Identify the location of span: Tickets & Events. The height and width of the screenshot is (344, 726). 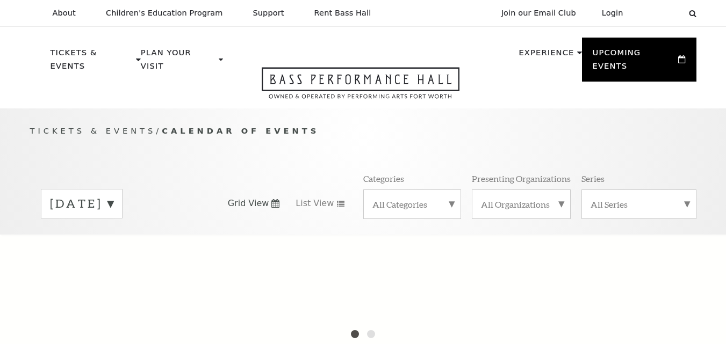
(93, 131).